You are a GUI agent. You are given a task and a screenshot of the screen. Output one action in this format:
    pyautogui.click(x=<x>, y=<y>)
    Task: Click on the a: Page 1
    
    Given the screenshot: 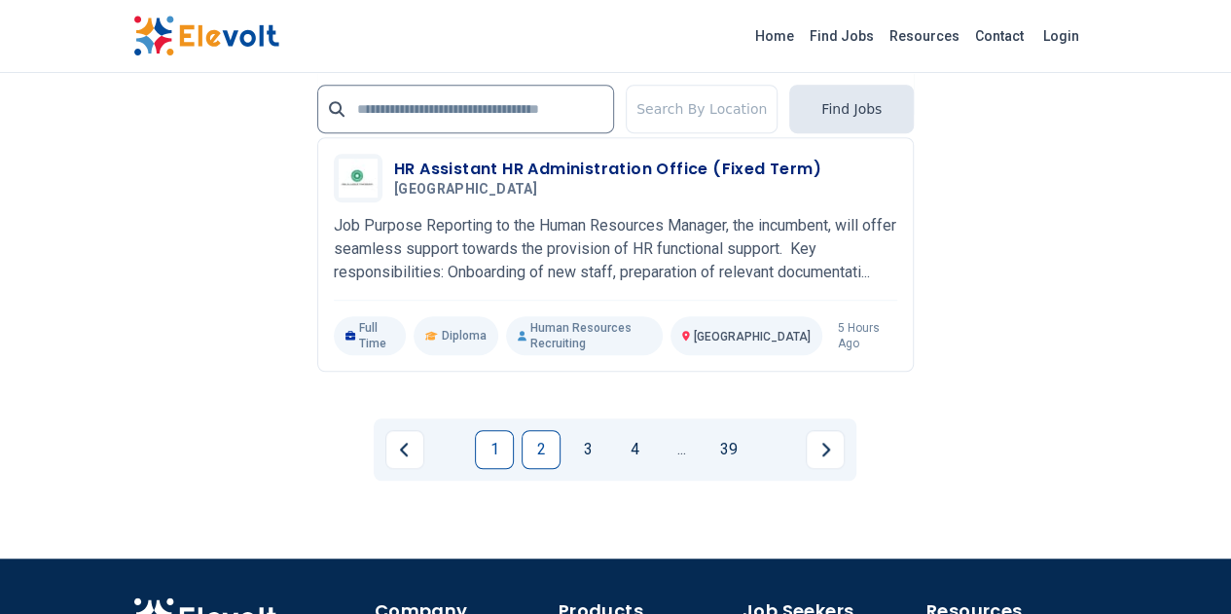 What is the action you would take?
    pyautogui.click(x=494, y=450)
    